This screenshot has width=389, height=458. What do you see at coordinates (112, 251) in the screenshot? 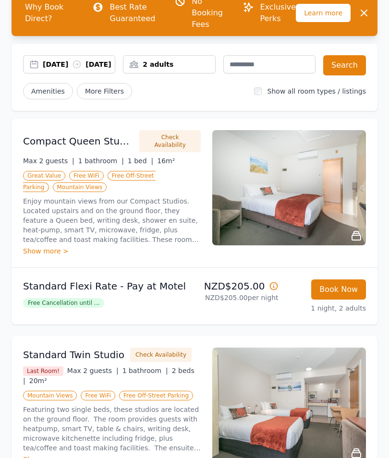
I see `div: Show more >` at bounding box center [112, 251].